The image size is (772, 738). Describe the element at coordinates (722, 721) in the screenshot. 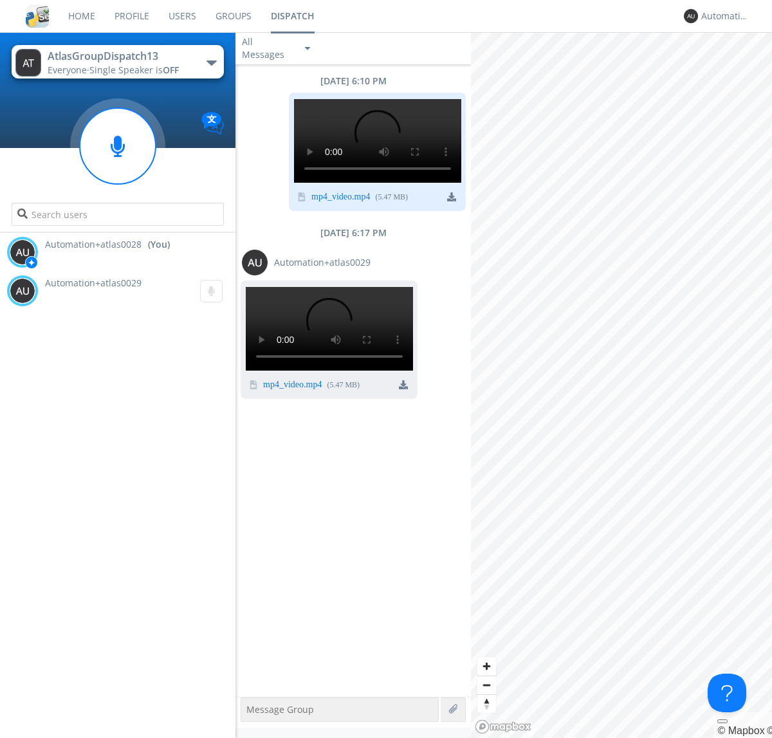

I see `button: Toggle attribution` at that location.